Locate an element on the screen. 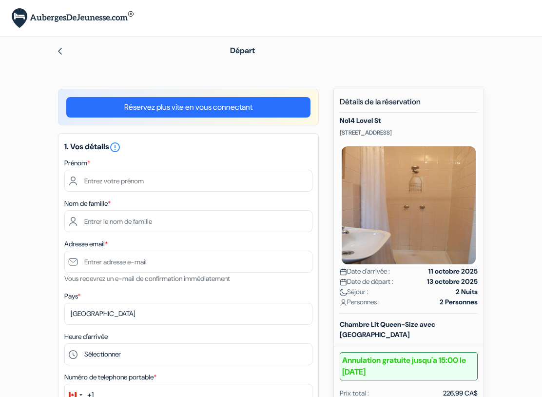  strong: 11 octobre 2025 is located at coordinates (453, 271).